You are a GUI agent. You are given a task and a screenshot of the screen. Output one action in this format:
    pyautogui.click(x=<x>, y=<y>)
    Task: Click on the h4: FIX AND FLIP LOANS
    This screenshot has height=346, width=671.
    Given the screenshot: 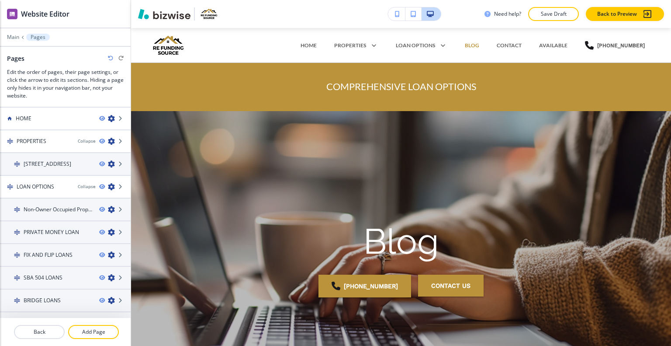 What is the action you would take?
    pyautogui.click(x=48, y=255)
    